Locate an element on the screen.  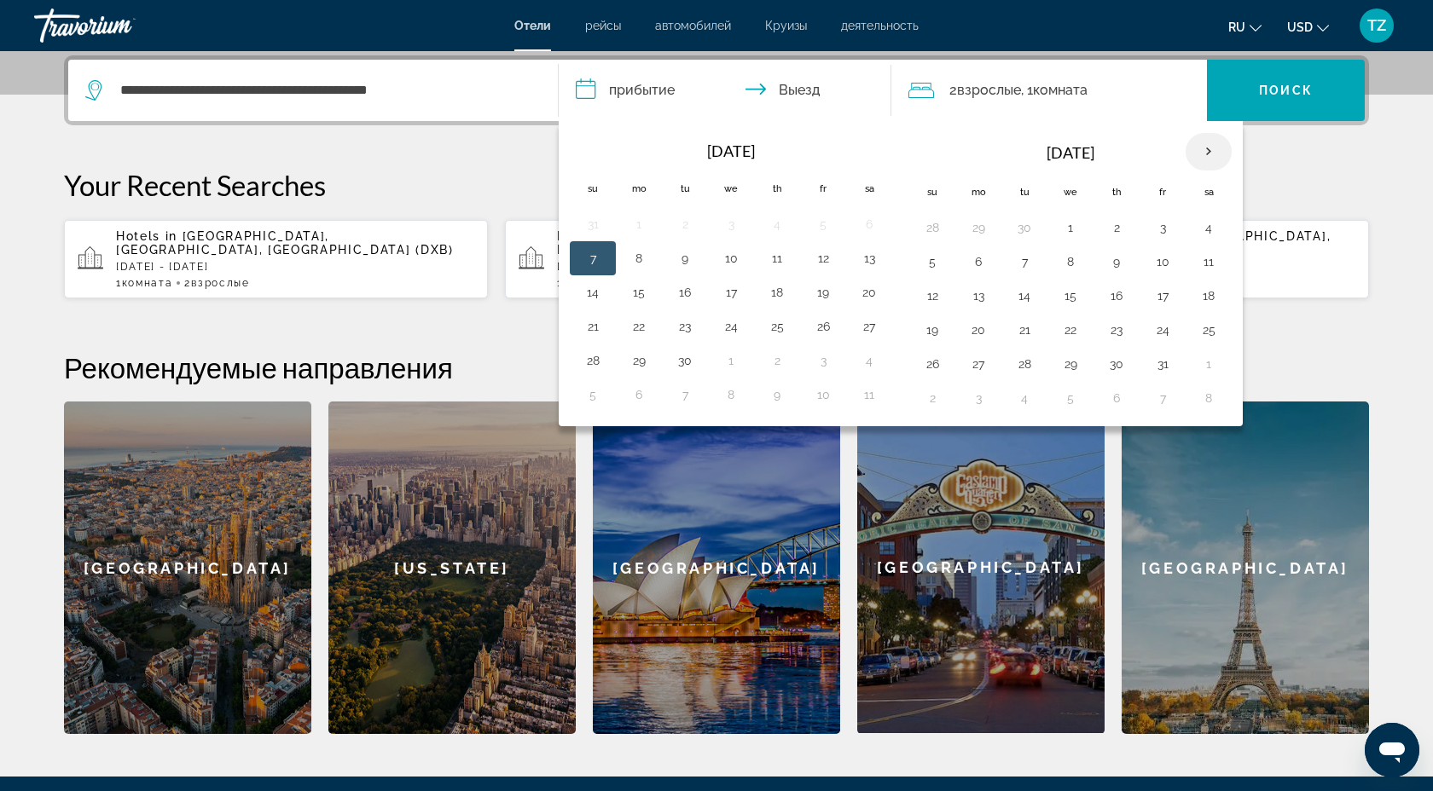
a: Круизы is located at coordinates (785, 26).